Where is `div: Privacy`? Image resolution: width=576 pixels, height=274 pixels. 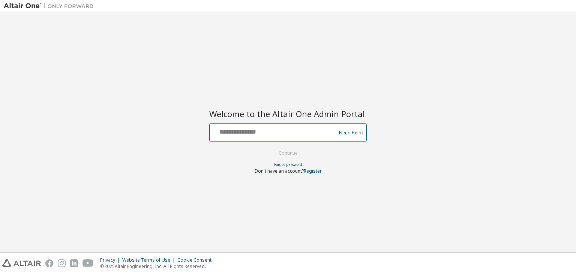 div: Privacy is located at coordinates (111, 260).